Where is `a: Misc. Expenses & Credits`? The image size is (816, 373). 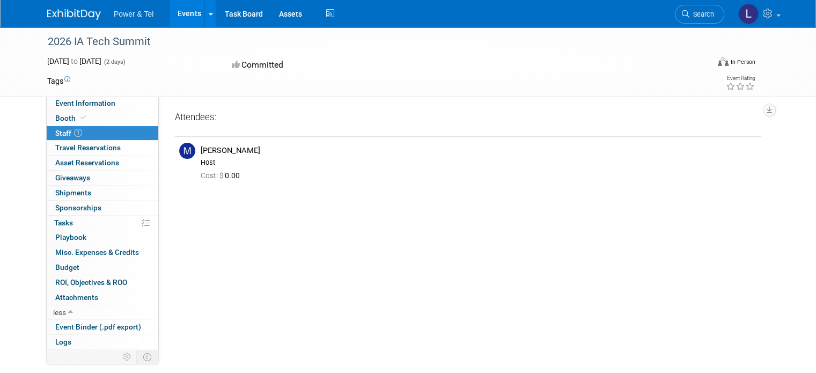 a: Misc. Expenses & Credits is located at coordinates (102, 252).